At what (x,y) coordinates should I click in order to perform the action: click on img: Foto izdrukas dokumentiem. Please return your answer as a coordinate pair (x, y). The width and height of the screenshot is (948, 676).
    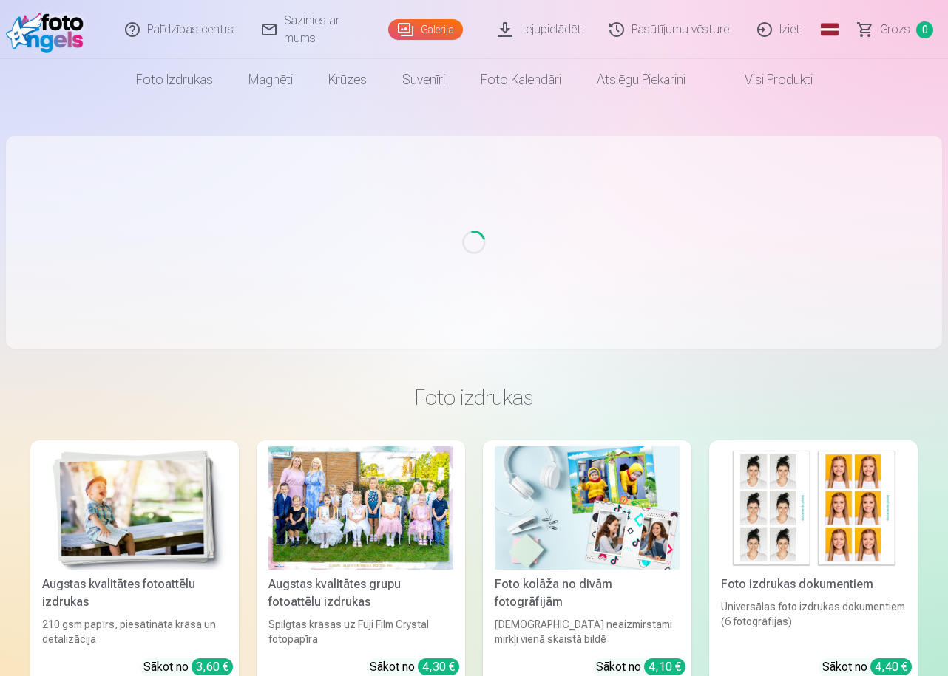
    Looking at the image, I should click on (813, 508).